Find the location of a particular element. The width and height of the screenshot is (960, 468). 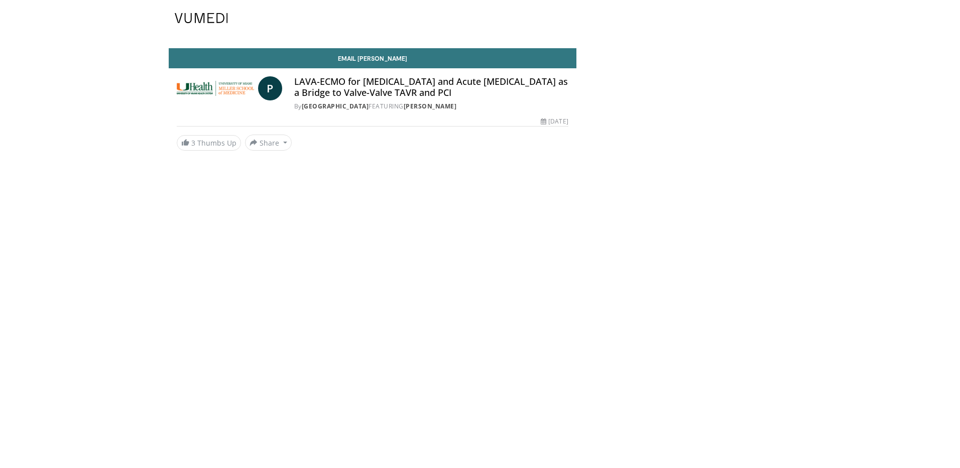

img: VuMedi Logo is located at coordinates (201, 18).